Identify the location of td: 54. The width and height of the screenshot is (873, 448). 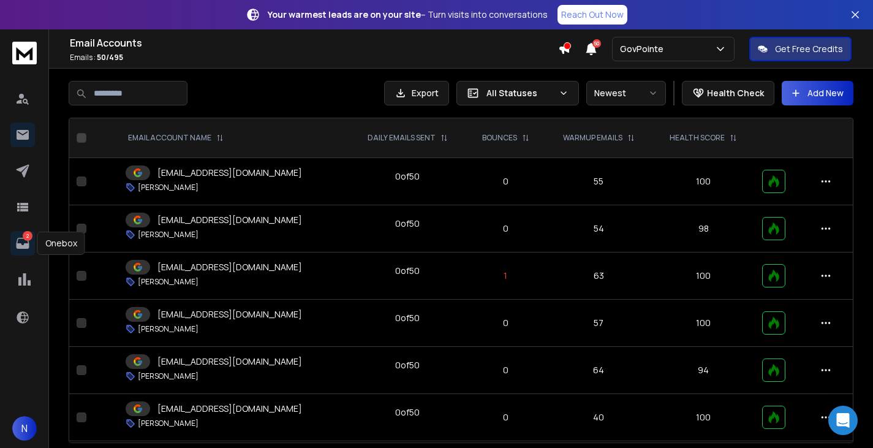
(598, 228).